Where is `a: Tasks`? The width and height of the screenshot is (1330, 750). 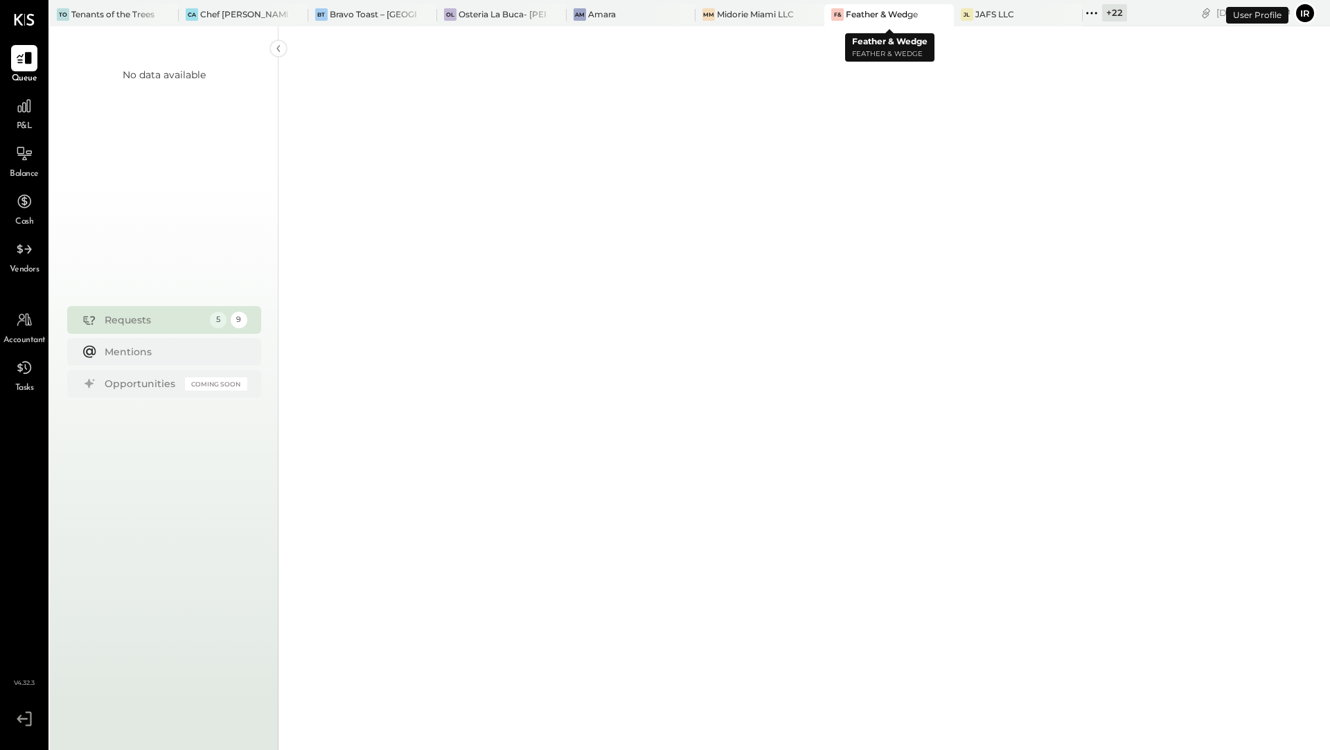
a: Tasks is located at coordinates (24, 375).